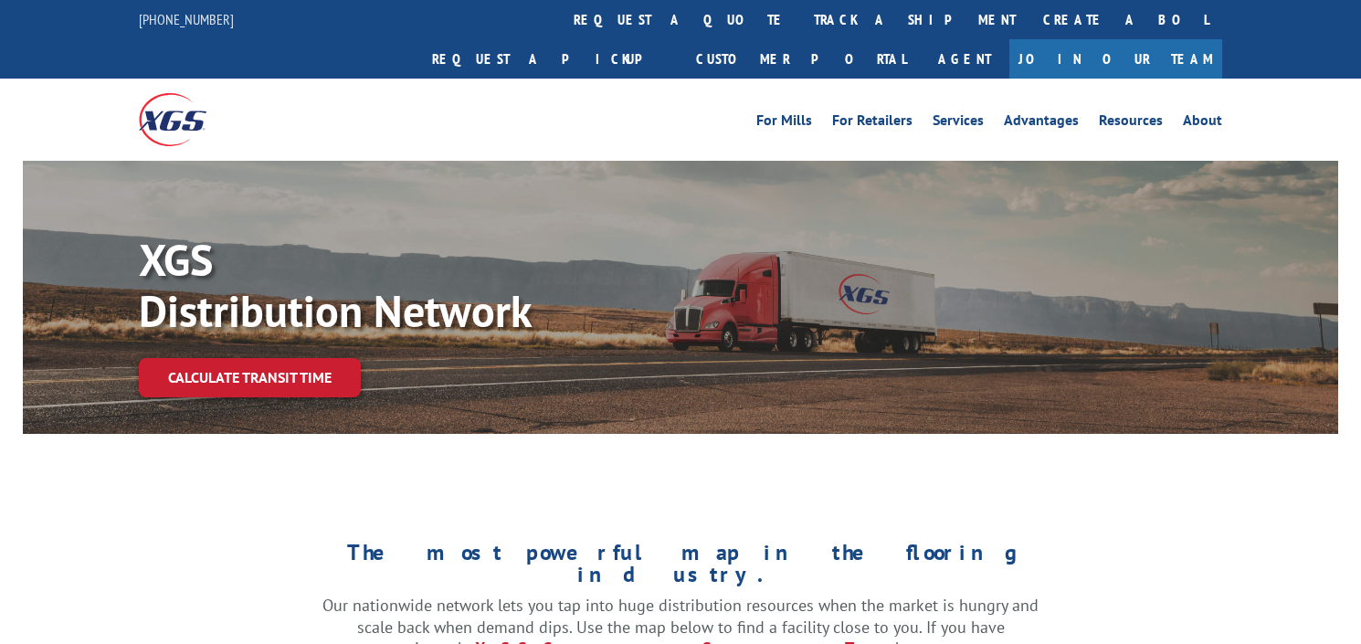 The width and height of the screenshot is (1361, 644). What do you see at coordinates (249, 377) in the screenshot?
I see `a: Calculate transit time` at bounding box center [249, 377].